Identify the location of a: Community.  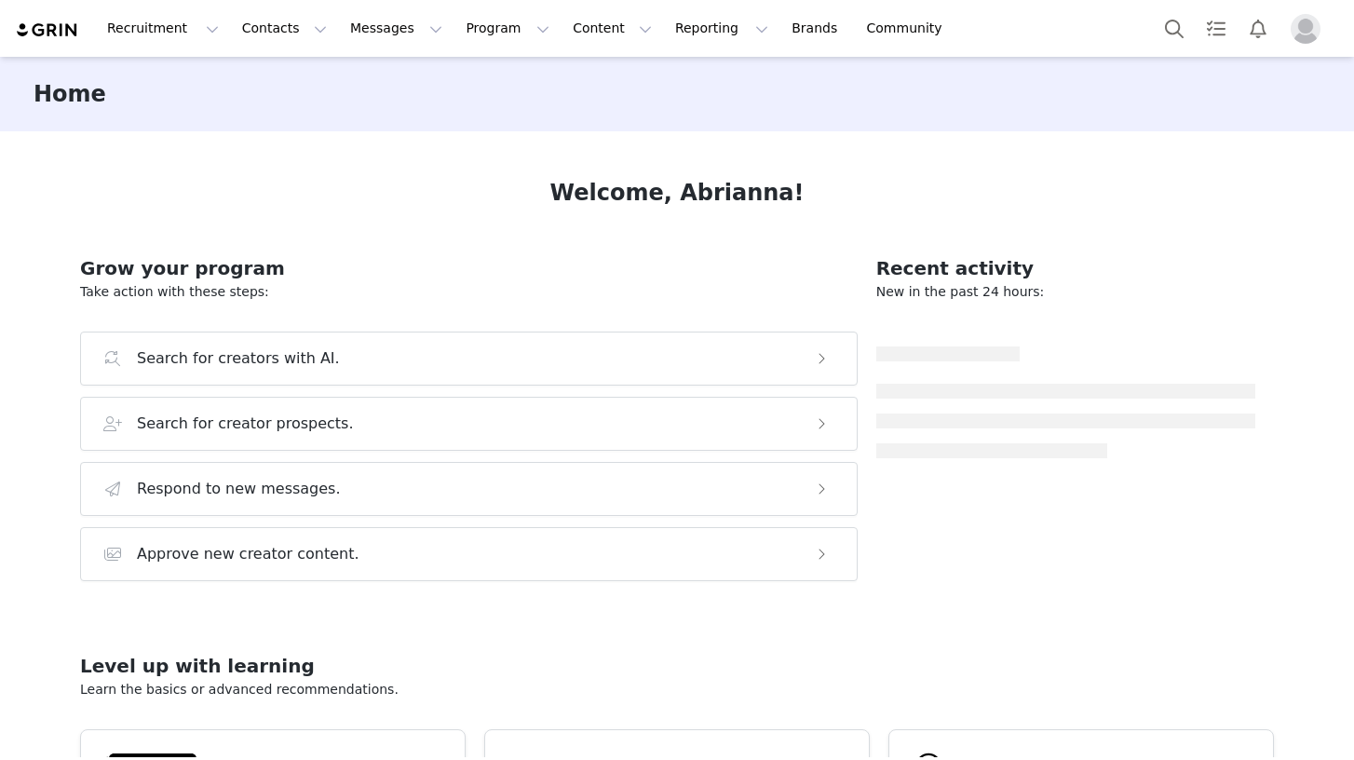
(909, 28).